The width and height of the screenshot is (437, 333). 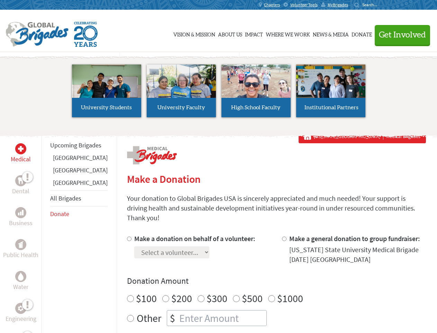 What do you see at coordinates (194, 34) in the screenshot?
I see `a: Vision & Mission` at bounding box center [194, 34].